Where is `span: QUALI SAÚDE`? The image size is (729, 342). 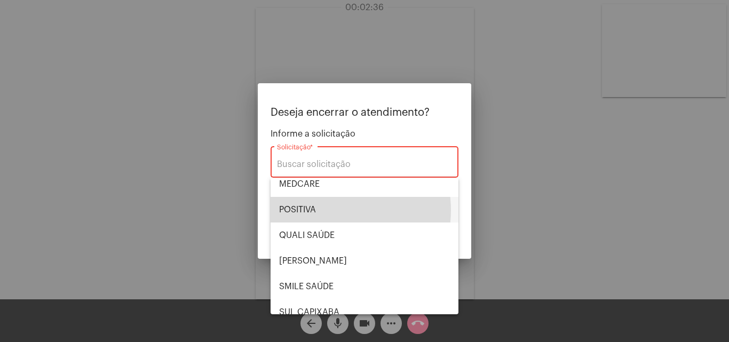 span: QUALI SAÚDE is located at coordinates (365, 235).